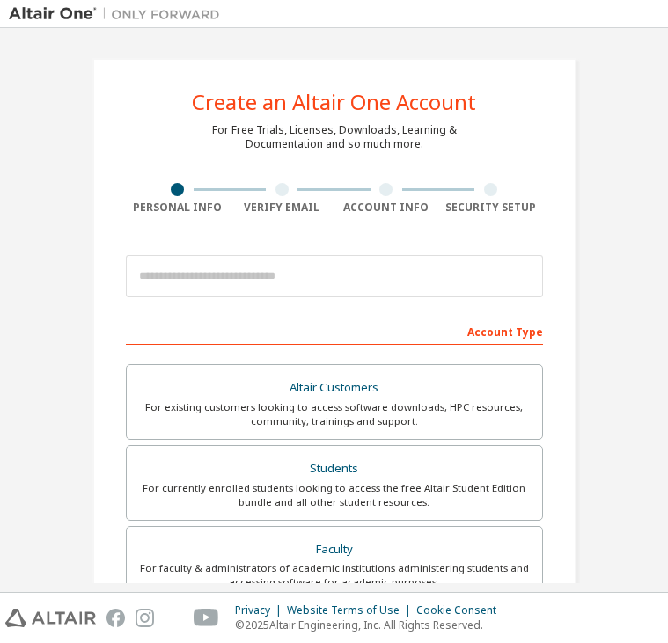 The image size is (668, 643). I want to click on img: facebook.svg, so click(115, 618).